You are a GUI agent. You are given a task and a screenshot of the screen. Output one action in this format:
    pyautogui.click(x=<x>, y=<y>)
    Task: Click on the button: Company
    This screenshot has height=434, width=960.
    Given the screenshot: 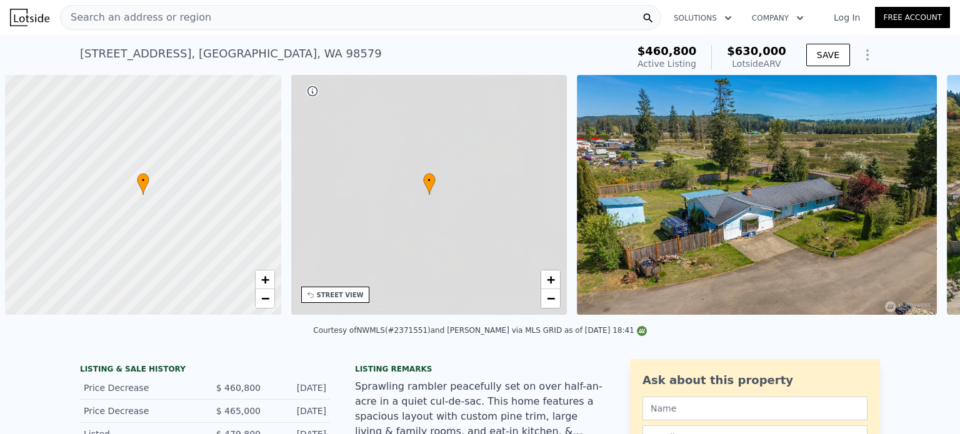 What is the action you would take?
    pyautogui.click(x=777, y=18)
    